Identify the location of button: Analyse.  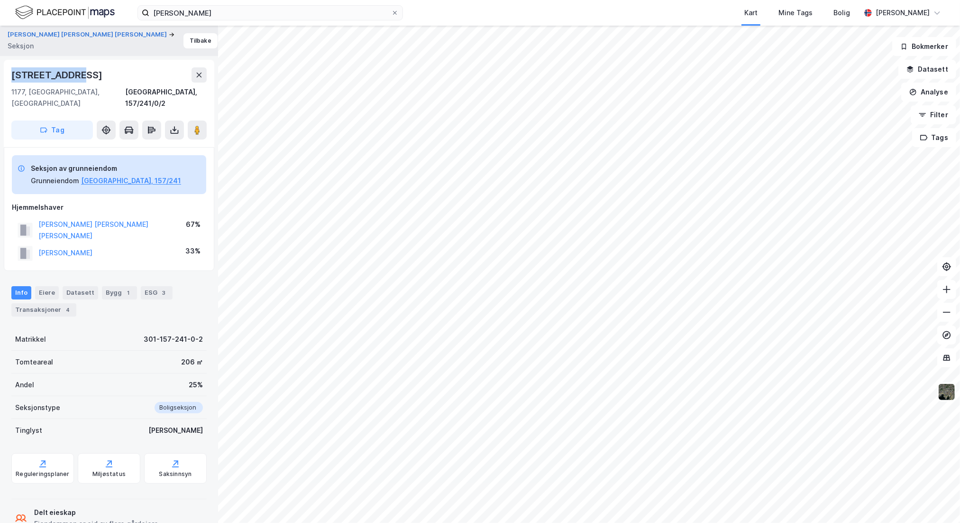
(929, 92).